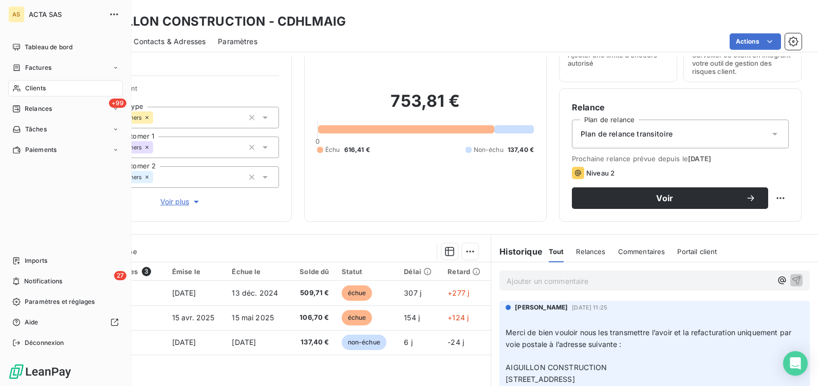 The image size is (818, 386). Describe the element at coordinates (36, 129) in the screenshot. I see `span: Tâches` at that location.